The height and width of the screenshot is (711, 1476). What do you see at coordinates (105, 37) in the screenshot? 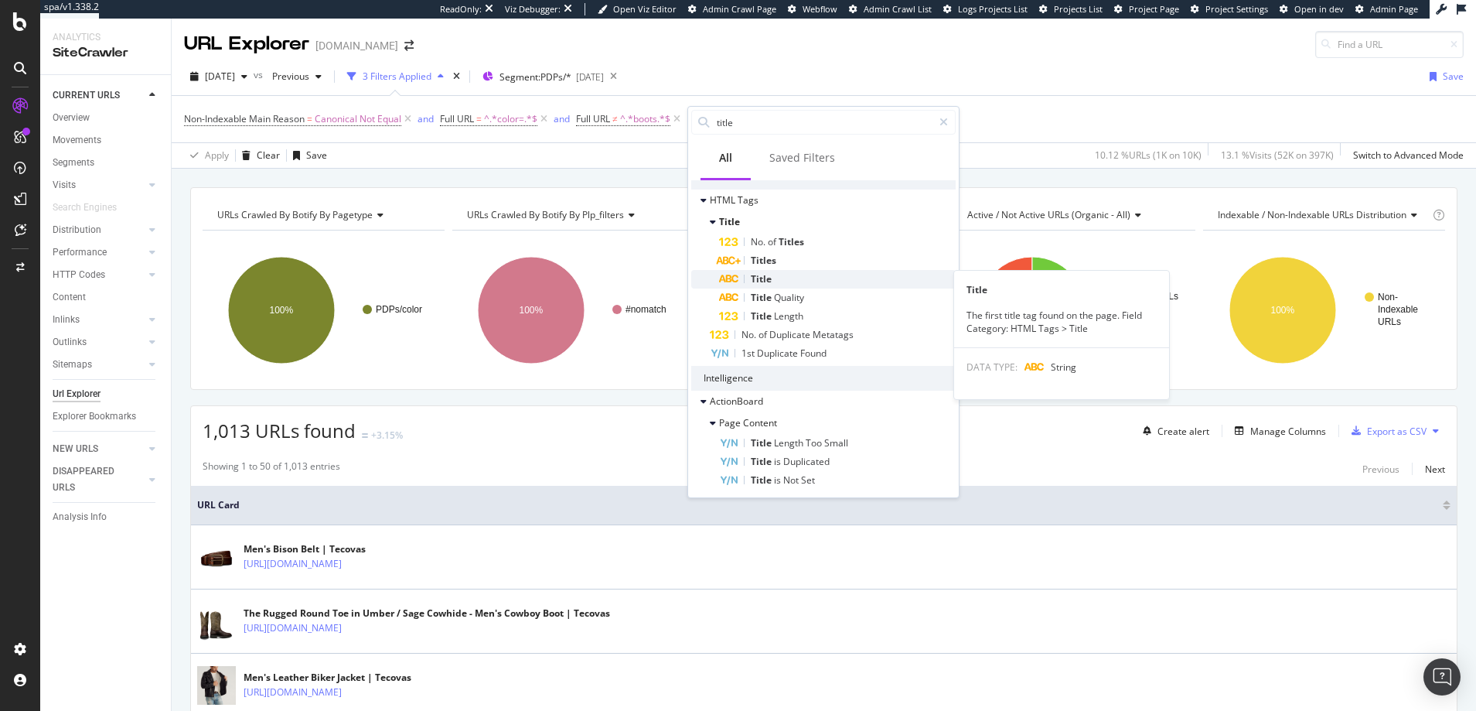
I see `div: Analytics` at bounding box center [105, 37].